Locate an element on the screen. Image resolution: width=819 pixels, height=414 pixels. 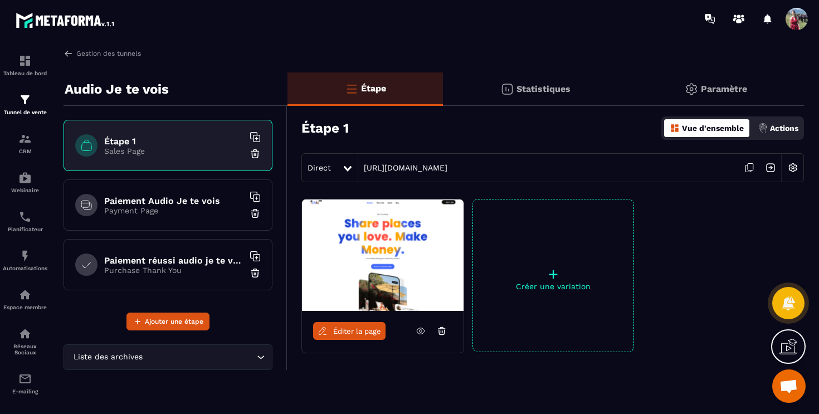
img: social-network is located at coordinates (25, 334).